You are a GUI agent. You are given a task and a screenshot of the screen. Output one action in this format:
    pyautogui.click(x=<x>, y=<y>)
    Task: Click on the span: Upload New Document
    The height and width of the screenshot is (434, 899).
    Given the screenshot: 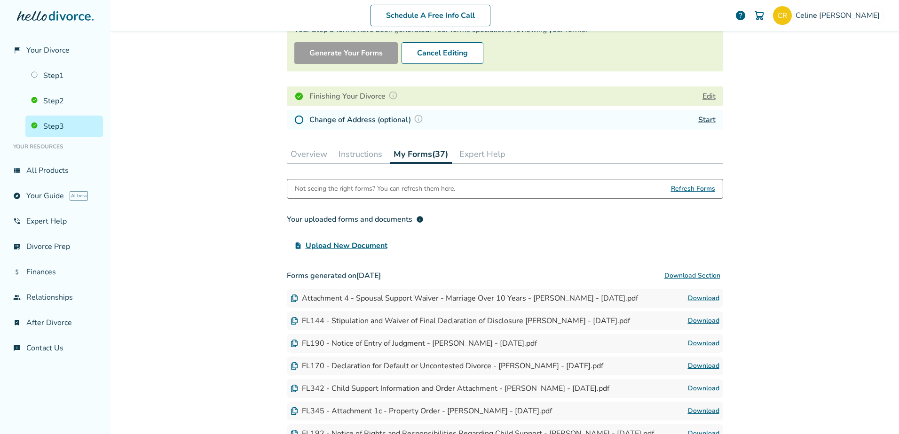 What is the action you would take?
    pyautogui.click(x=346, y=246)
    